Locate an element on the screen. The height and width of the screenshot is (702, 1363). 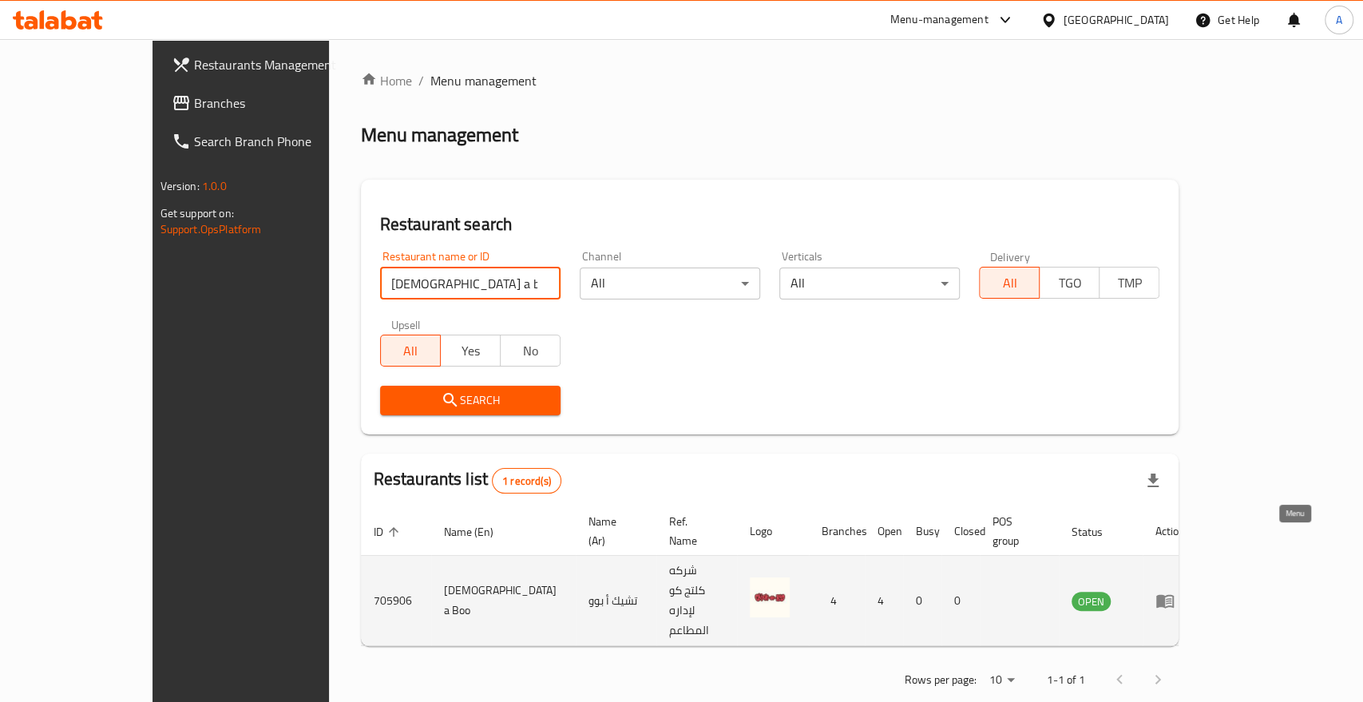
div: OPEN is located at coordinates (1091, 601).